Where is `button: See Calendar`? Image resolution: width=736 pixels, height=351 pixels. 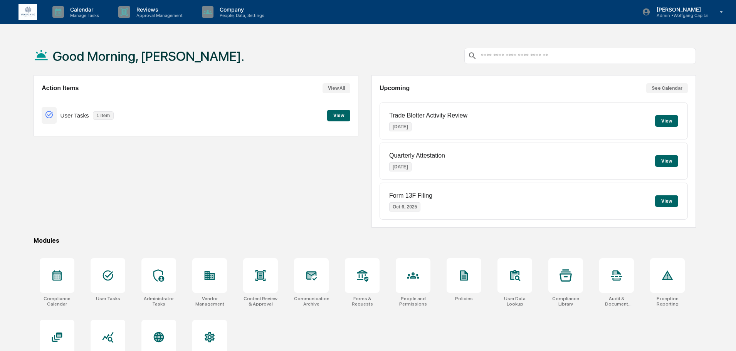 button: See Calendar is located at coordinates (667, 88).